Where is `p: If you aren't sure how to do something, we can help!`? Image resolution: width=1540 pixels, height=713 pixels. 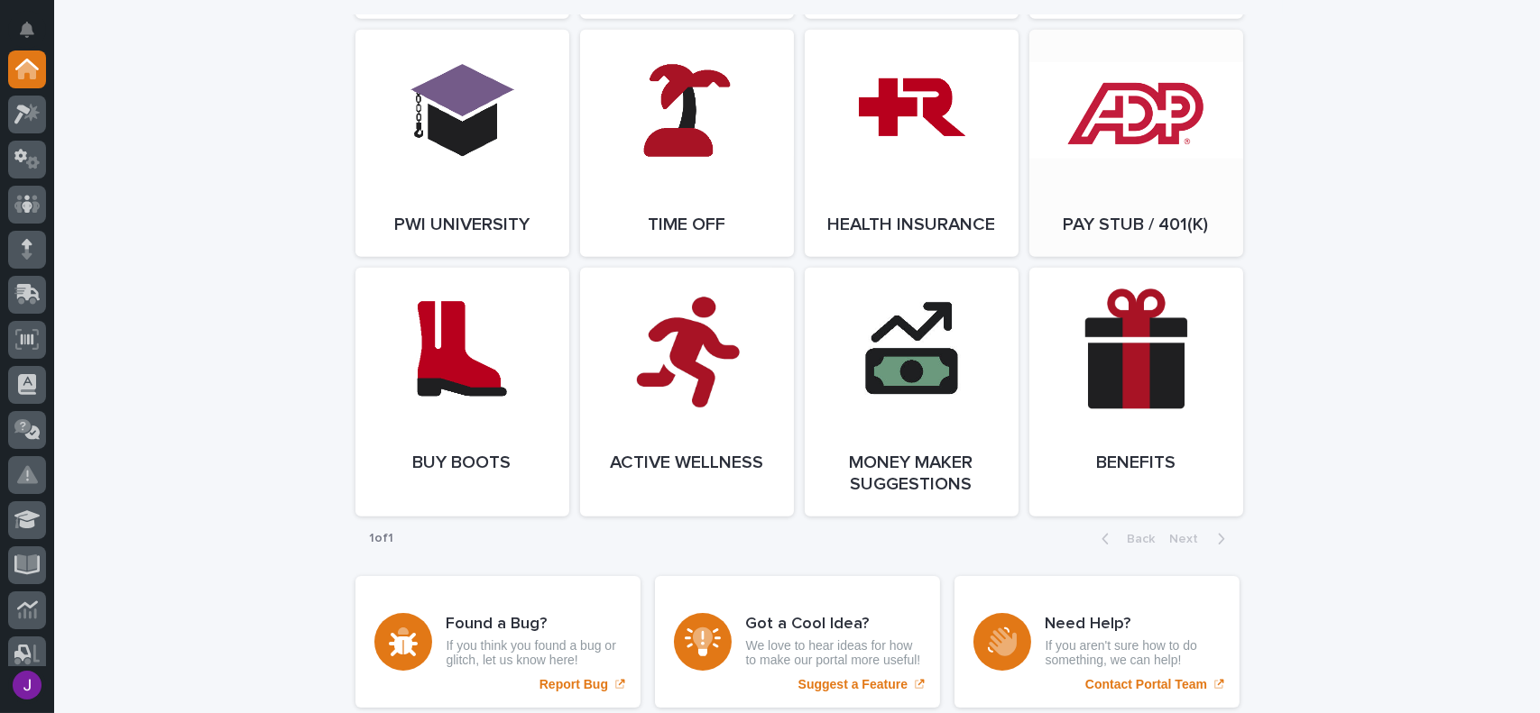
p: If you aren't sure how to do something, we can help! is located at coordinates (1133, 654).